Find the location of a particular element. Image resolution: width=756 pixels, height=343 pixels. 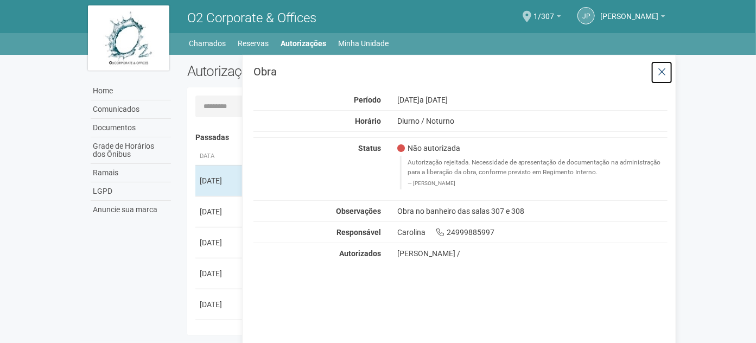

a: Grade de Horários dos Ônibus is located at coordinates (131, 150).